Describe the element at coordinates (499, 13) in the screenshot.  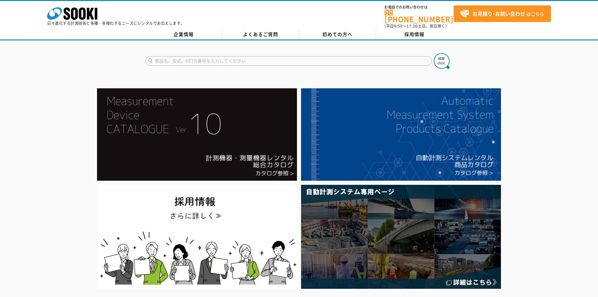
I see `strong: お見積り･お問い合わせ` at that location.